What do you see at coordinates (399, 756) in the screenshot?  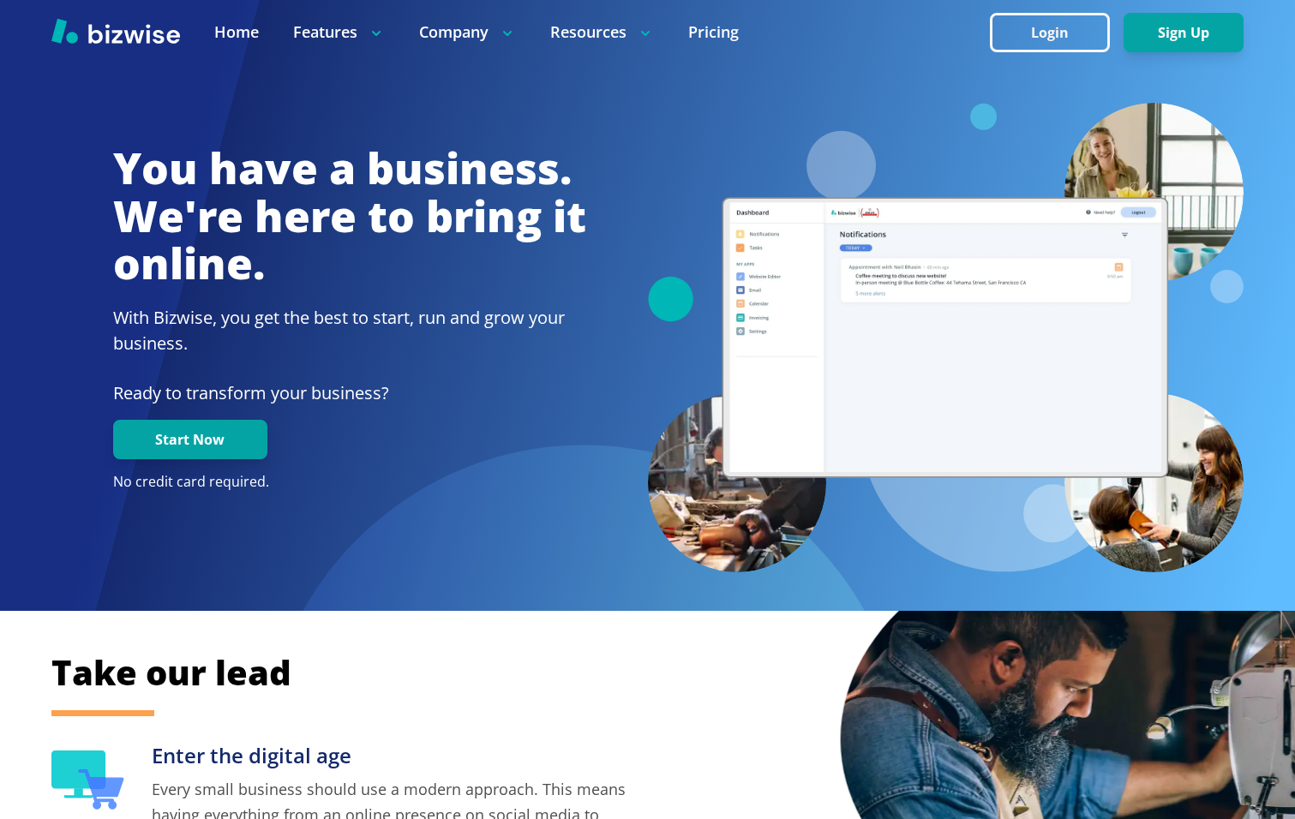 I see `h3: Enter the digital age` at bounding box center [399, 756].